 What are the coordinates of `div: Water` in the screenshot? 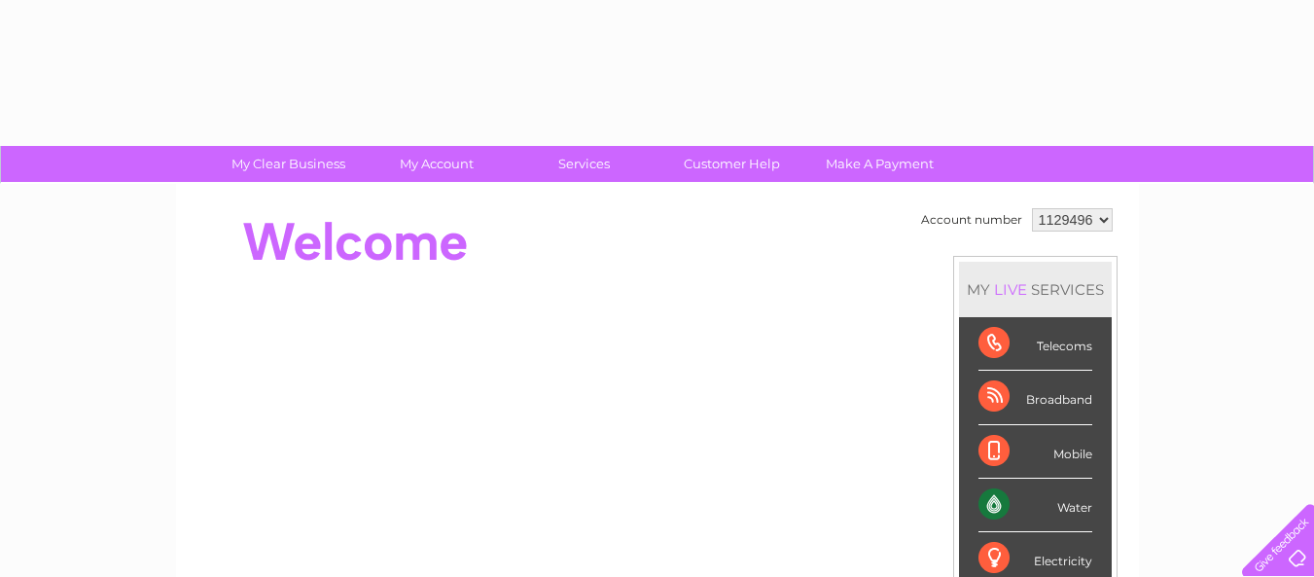 It's located at (1035, 505).